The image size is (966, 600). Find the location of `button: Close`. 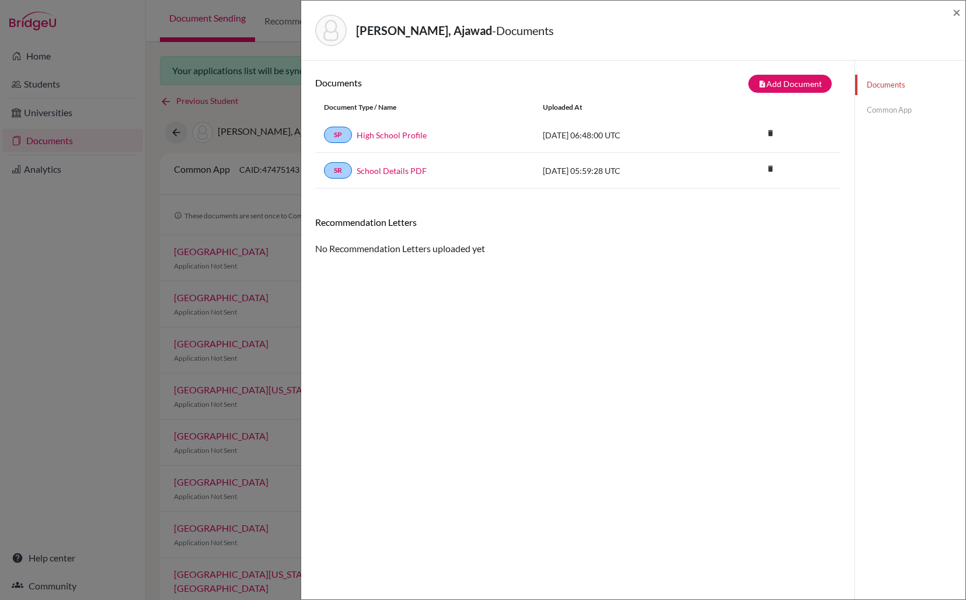

button: Close is located at coordinates (957, 12).